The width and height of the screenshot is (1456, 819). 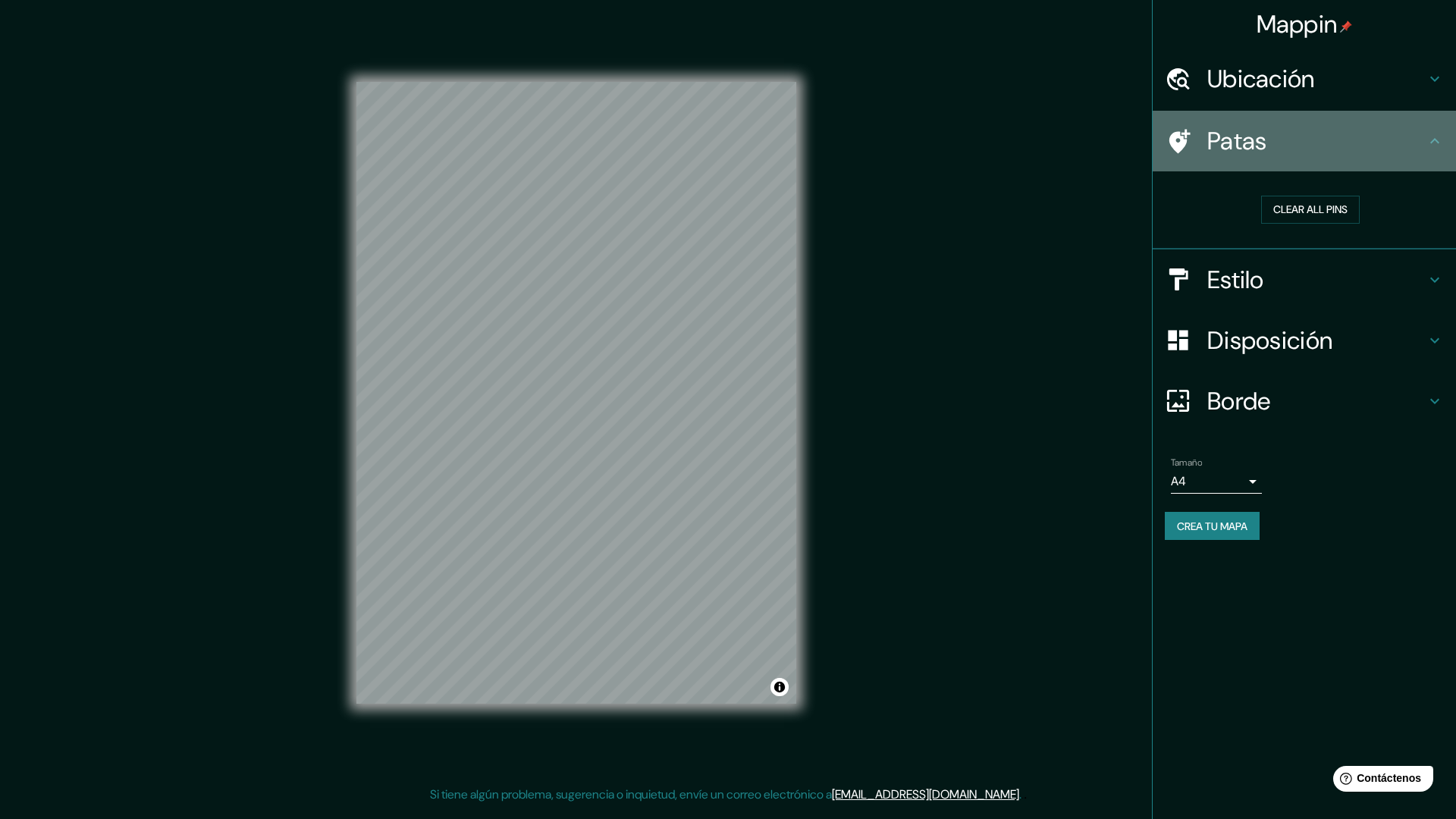 I want to click on div: Estilo, so click(x=1305, y=280).